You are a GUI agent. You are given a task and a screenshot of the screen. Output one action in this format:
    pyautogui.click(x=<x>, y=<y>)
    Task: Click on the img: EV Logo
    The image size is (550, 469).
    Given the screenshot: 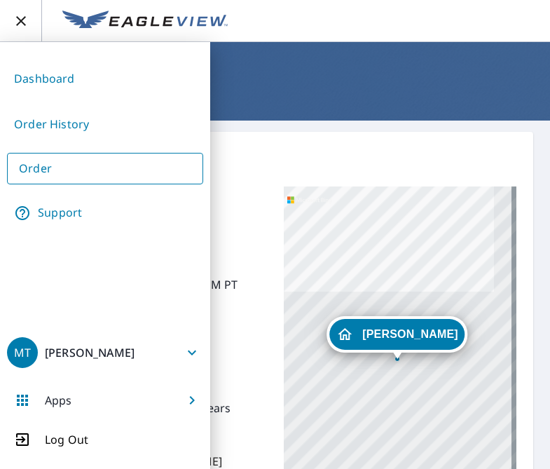 What is the action you would take?
    pyautogui.click(x=145, y=21)
    